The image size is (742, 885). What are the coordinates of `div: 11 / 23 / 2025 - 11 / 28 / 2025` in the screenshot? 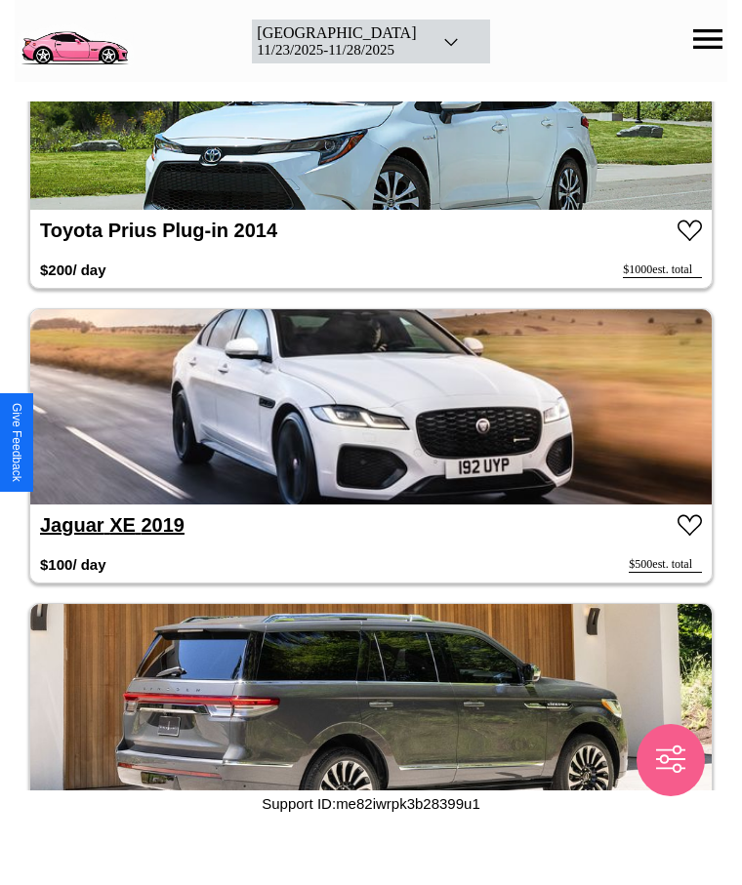 It's located at (336, 50).